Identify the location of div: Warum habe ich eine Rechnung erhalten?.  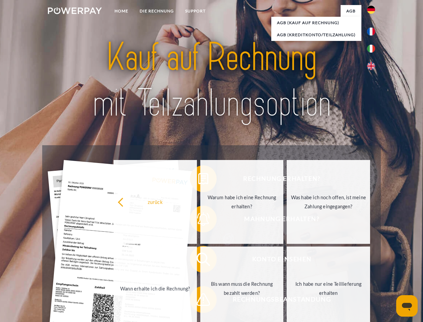
(242, 202).